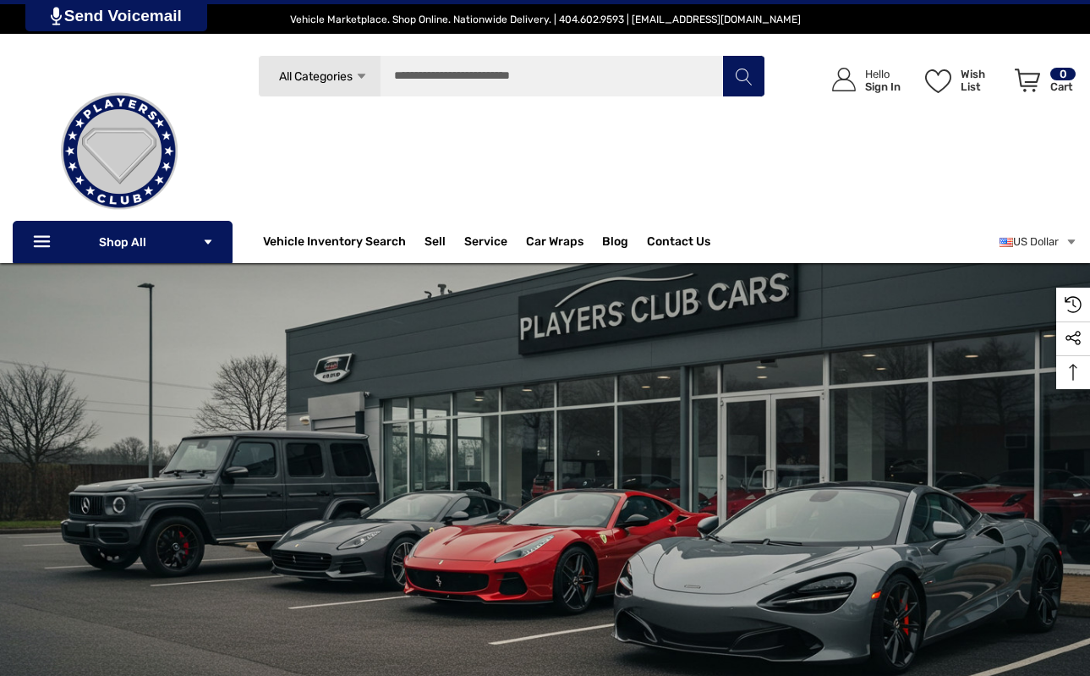 This screenshot has height=676, width=1090. I want to click on a: Car Wraps, so click(564, 242).